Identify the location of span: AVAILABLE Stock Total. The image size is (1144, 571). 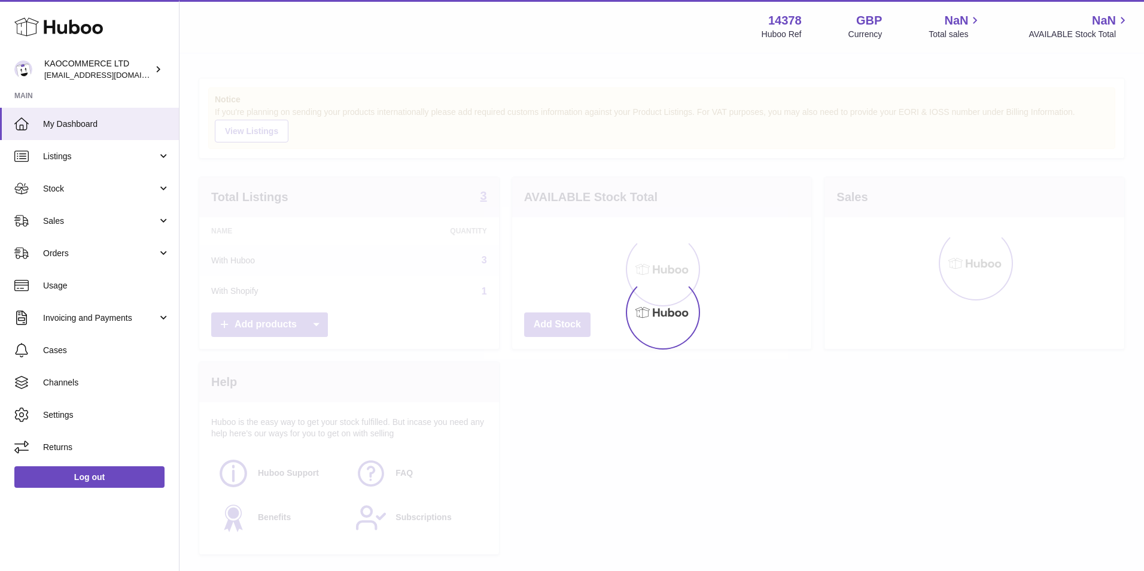
(1078, 34).